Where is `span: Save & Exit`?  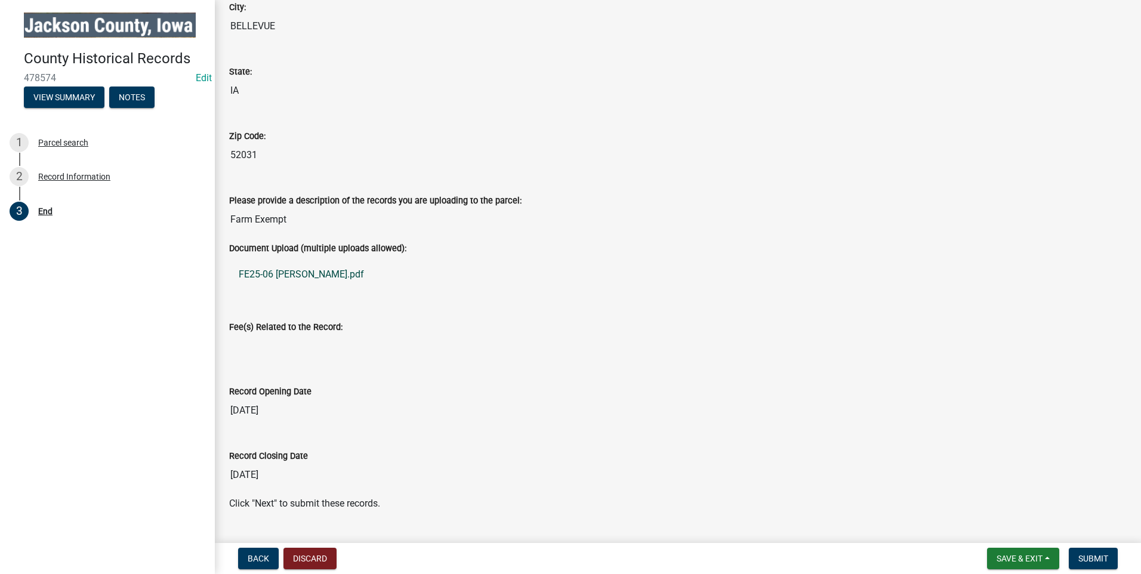
span: Save & Exit is located at coordinates (1019, 559).